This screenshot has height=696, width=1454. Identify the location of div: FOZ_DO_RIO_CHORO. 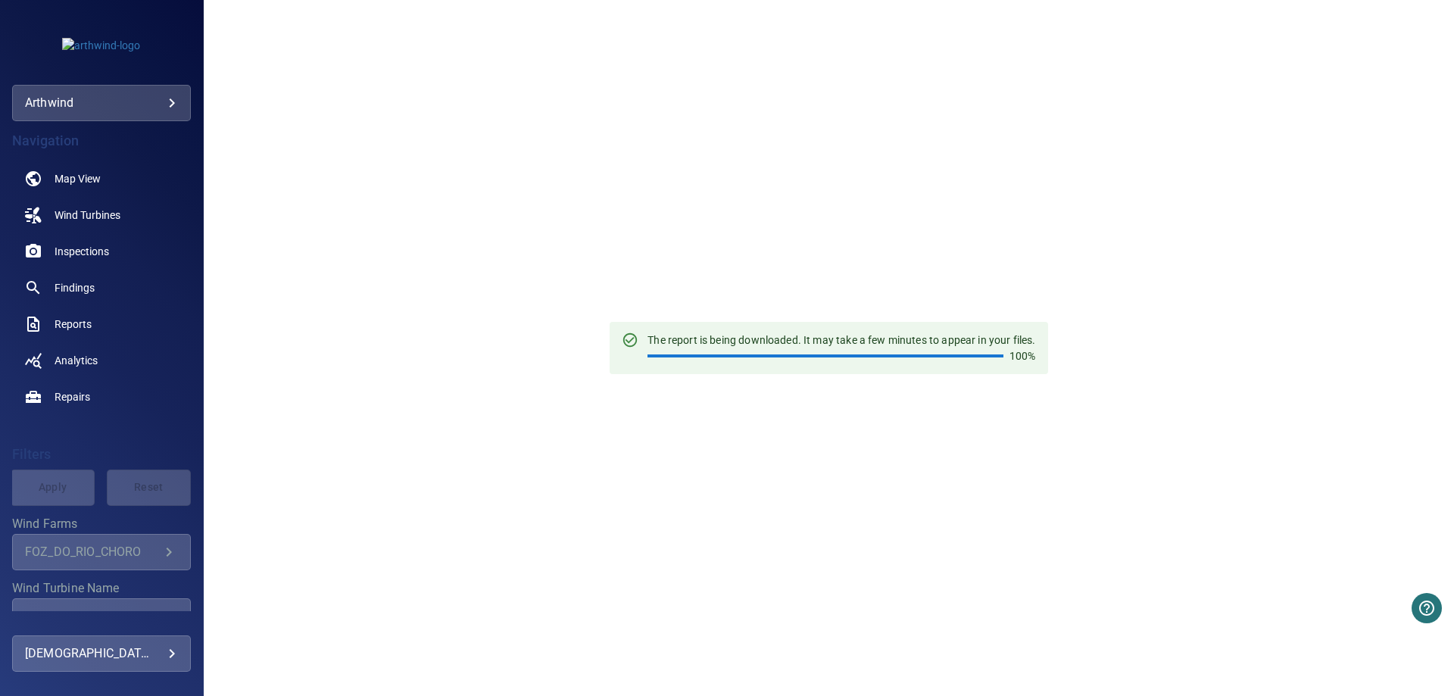
(92, 551).